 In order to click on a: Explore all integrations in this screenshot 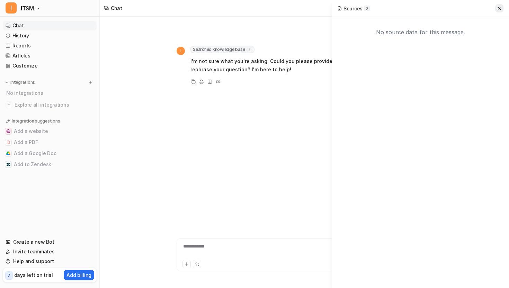, I will do `click(50, 105)`.